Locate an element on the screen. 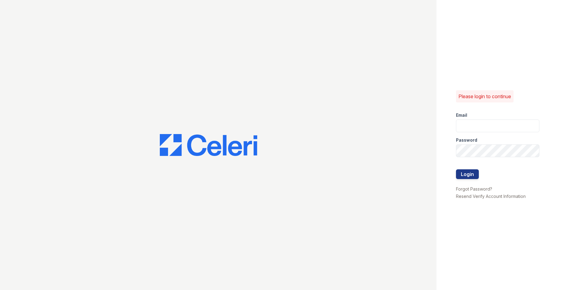 The width and height of the screenshot is (582, 290). button: Login is located at coordinates (467, 174).